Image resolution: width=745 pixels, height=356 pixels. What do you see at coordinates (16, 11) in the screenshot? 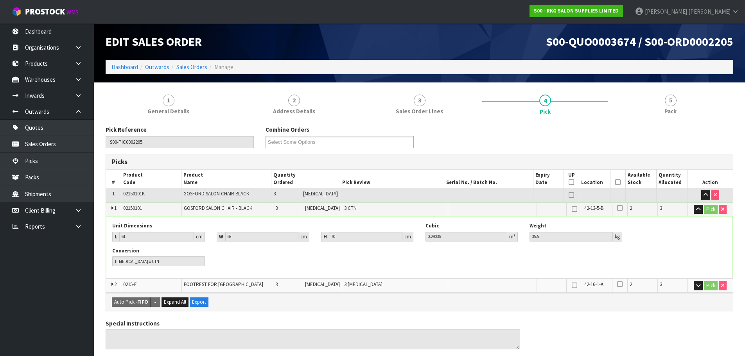
I see `img: cube-alt.png` at bounding box center [16, 11].